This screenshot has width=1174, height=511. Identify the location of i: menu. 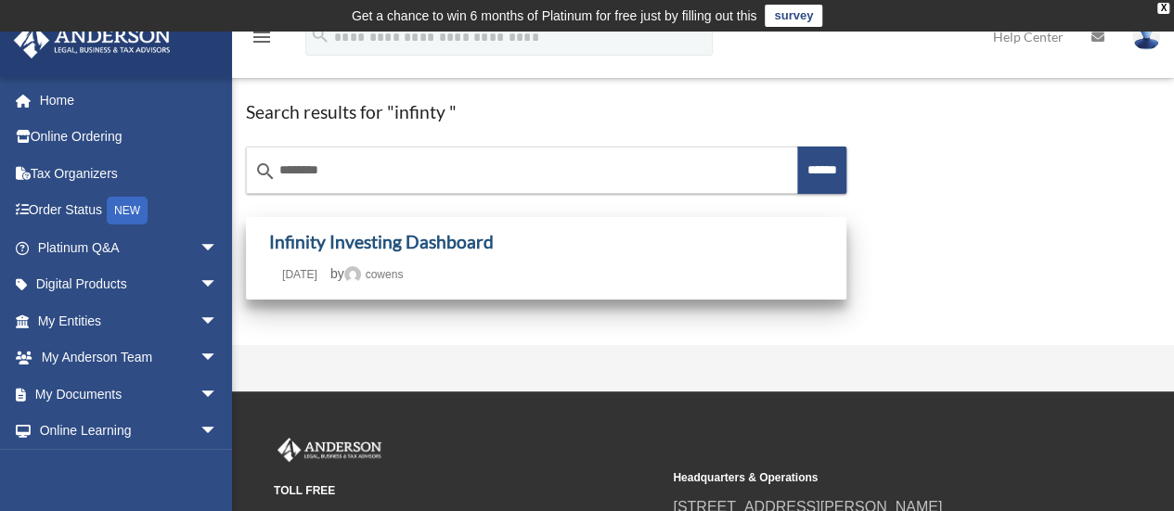
(262, 37).